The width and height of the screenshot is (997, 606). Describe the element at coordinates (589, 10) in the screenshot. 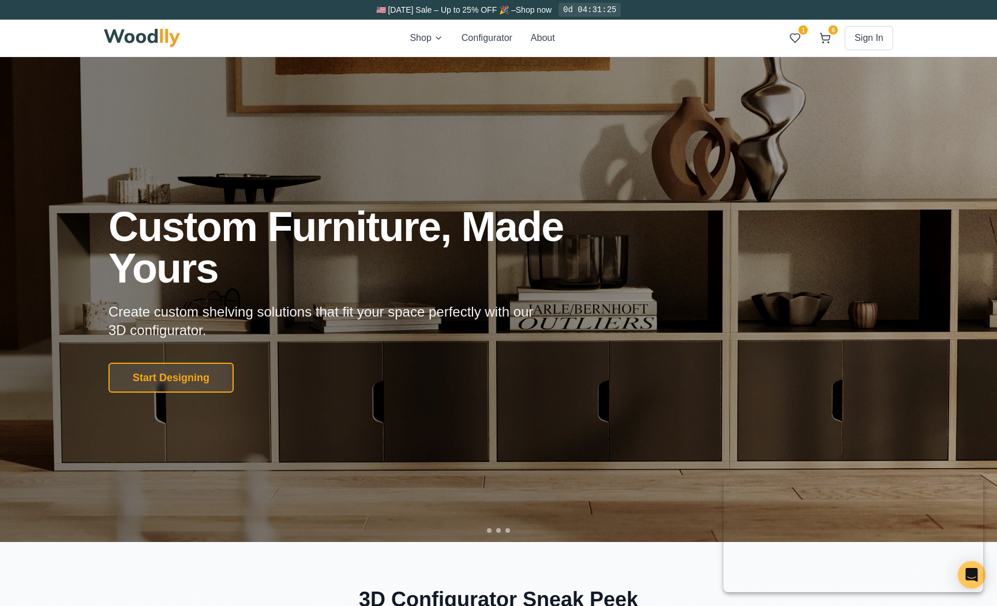

I see `div: 0d 04:31:25` at that location.